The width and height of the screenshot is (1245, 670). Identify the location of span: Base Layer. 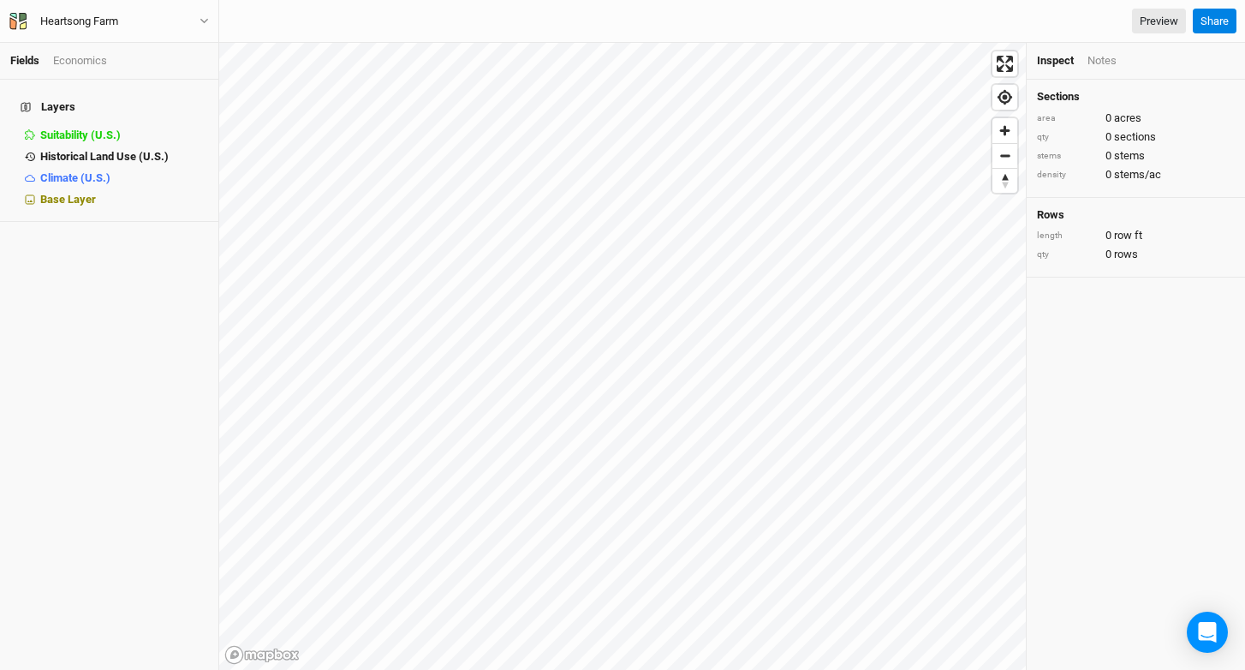
(68, 199).